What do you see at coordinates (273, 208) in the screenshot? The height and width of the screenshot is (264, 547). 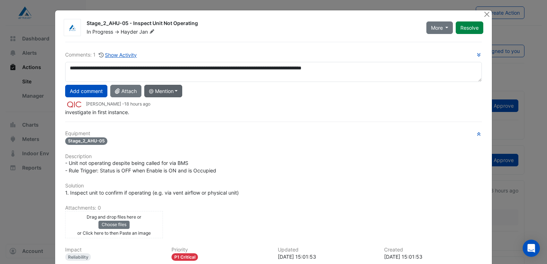 I see `h6: Attachments: 0` at bounding box center [273, 208].